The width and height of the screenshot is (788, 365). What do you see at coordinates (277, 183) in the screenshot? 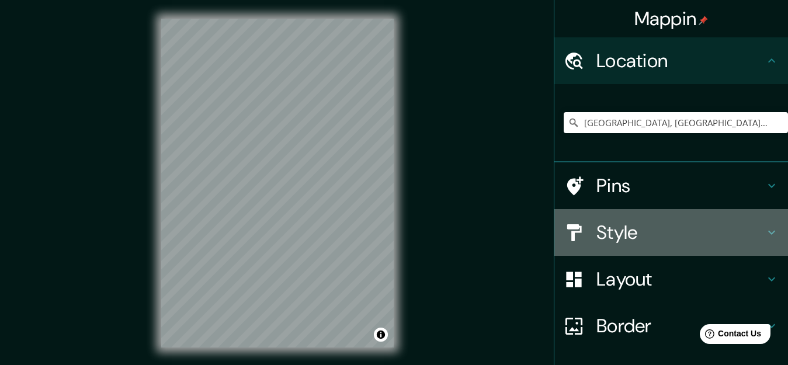
I see `canvas: Map` at bounding box center [277, 183].